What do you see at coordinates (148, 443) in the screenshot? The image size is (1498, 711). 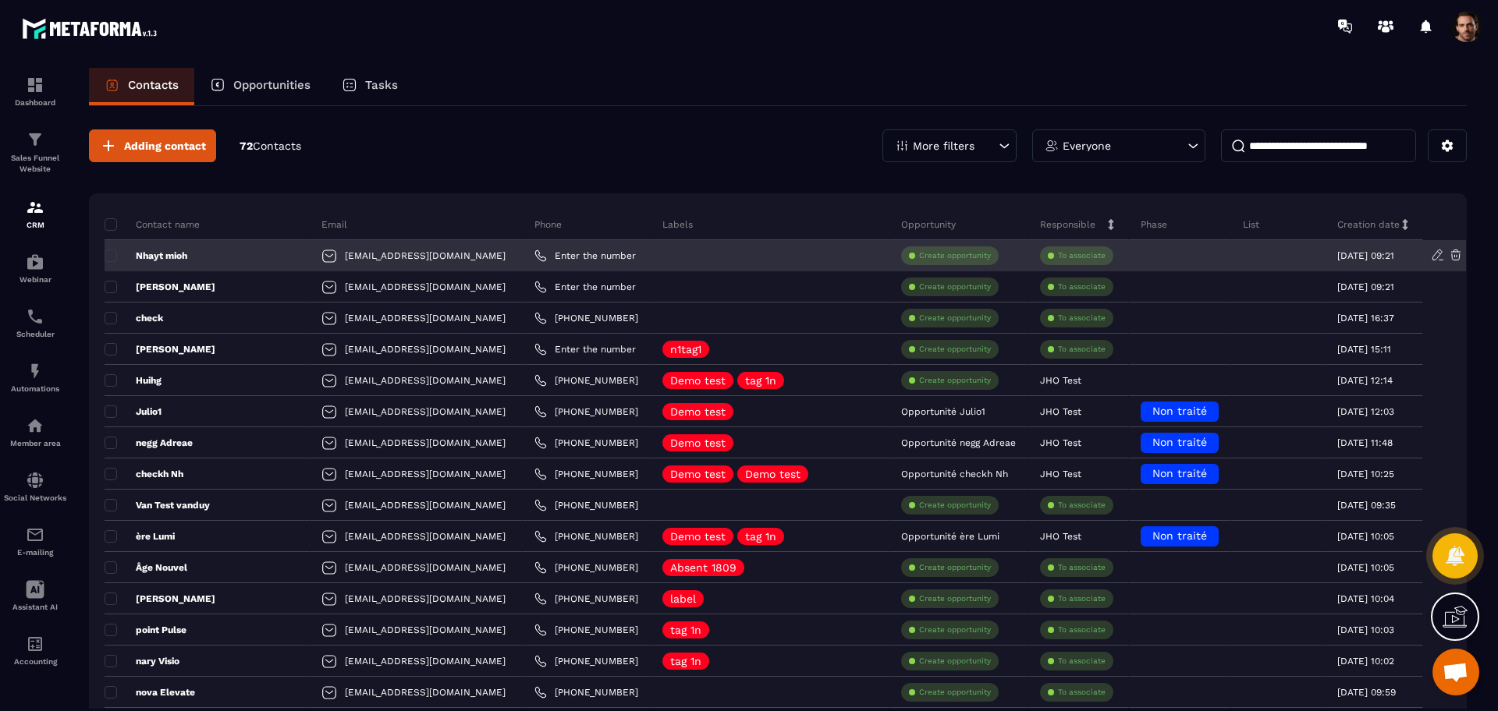 I see `p: negg Adreae` at bounding box center [148, 443].